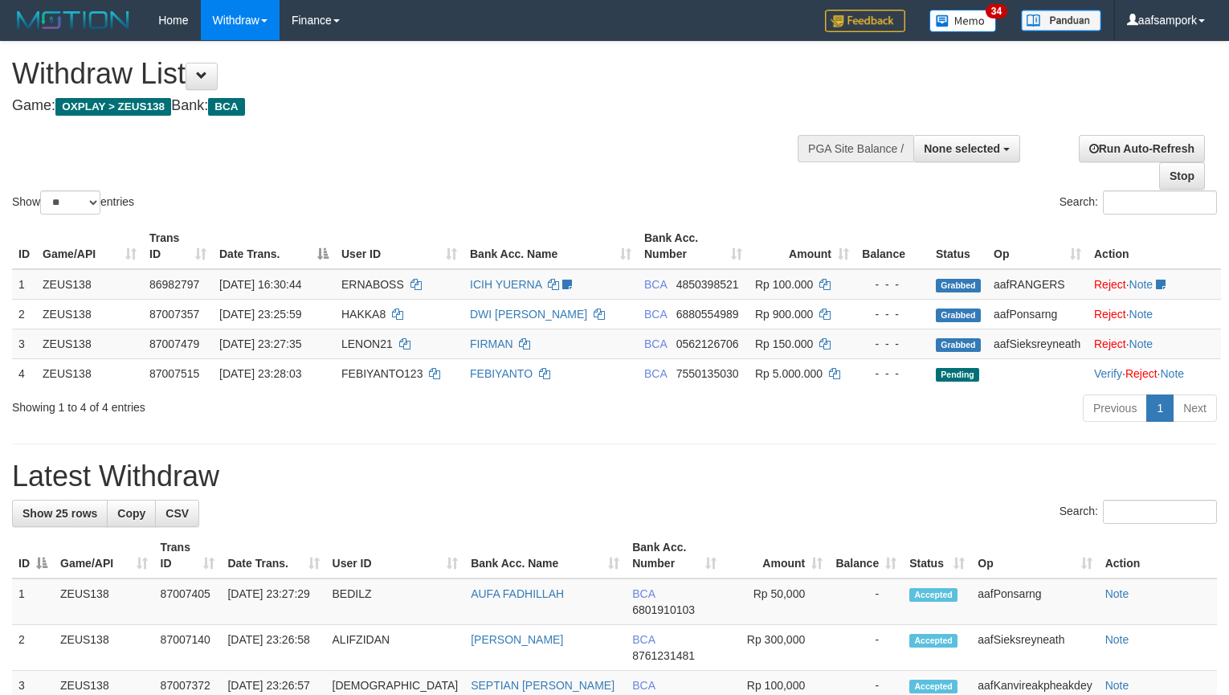  Describe the element at coordinates (963, 21) in the screenshot. I see `img: Button%20Memo.svg` at that location.